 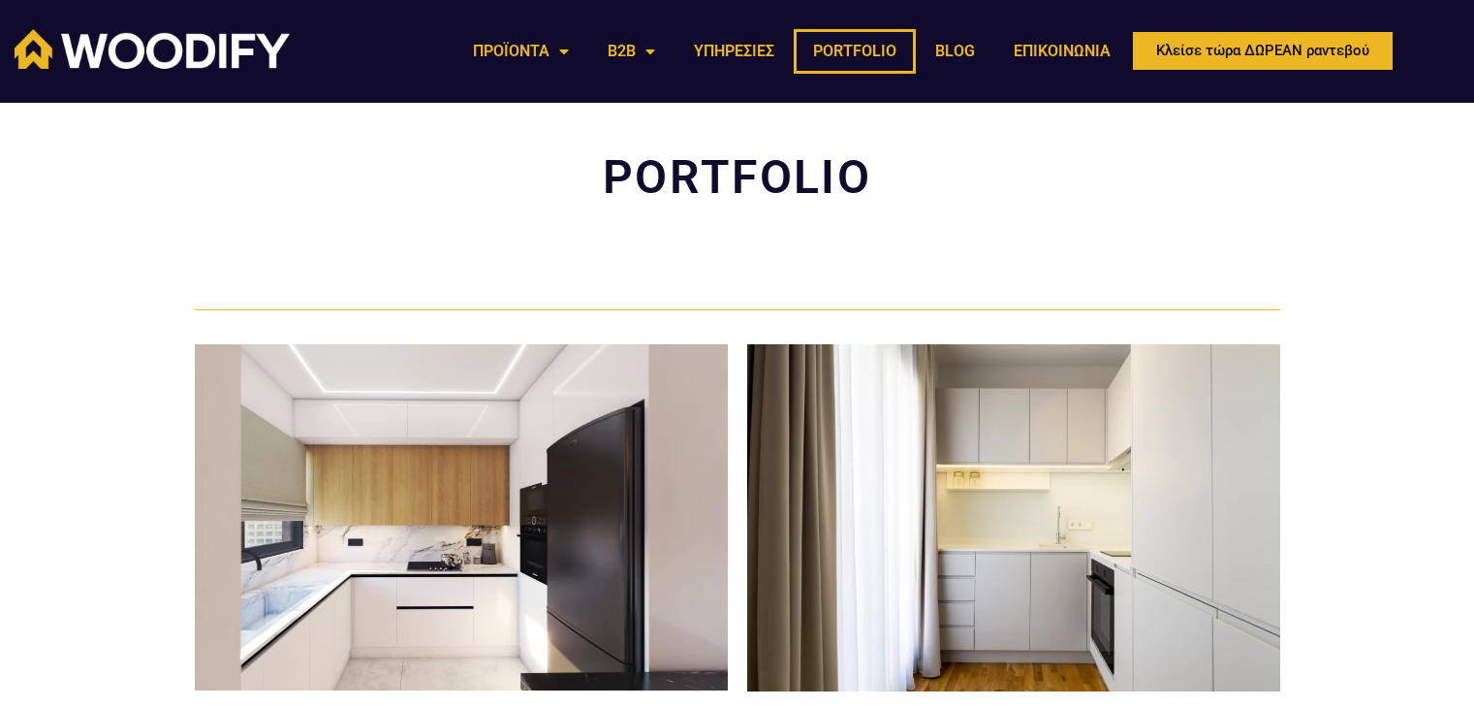 I want to click on img: Woodify, so click(x=152, y=48).